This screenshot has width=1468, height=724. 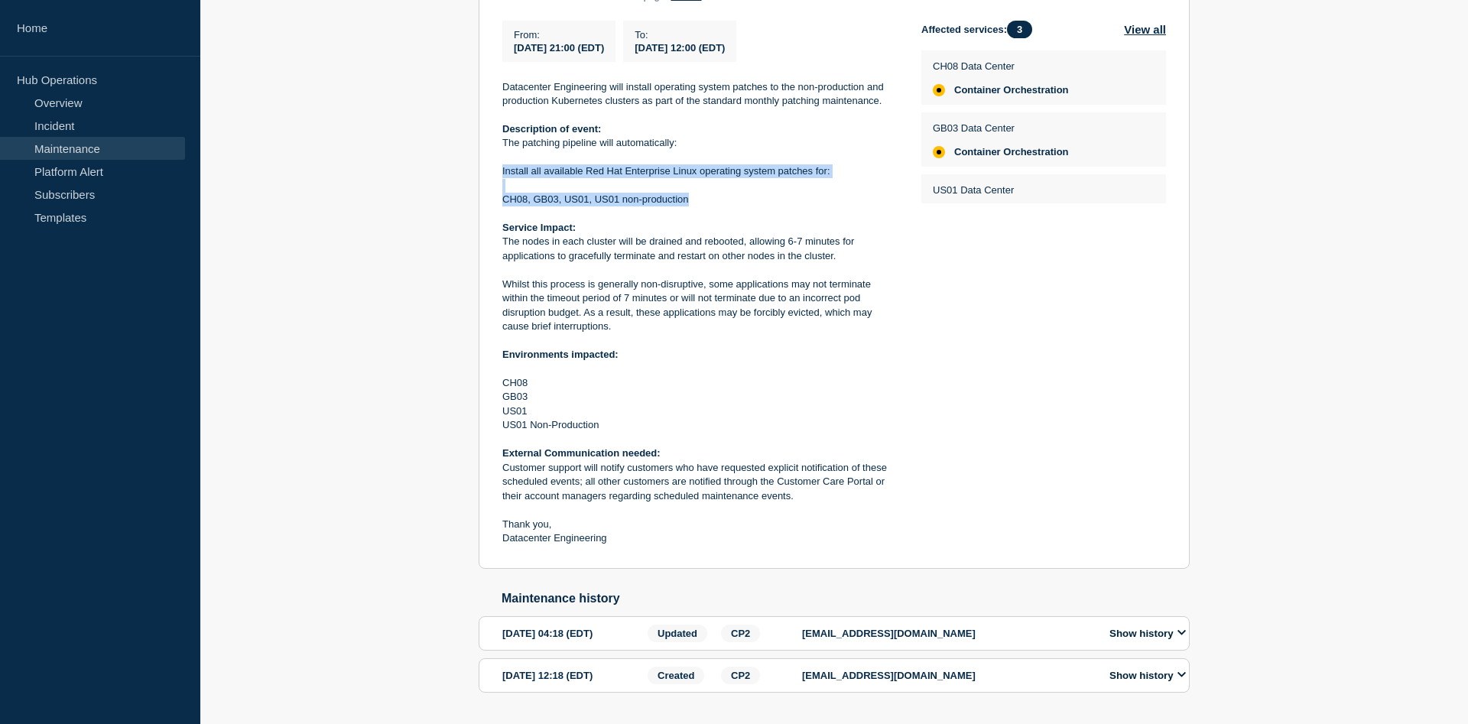 What do you see at coordinates (699, 143) in the screenshot?
I see `p: The patching pipeline will automatically:` at bounding box center [699, 143].